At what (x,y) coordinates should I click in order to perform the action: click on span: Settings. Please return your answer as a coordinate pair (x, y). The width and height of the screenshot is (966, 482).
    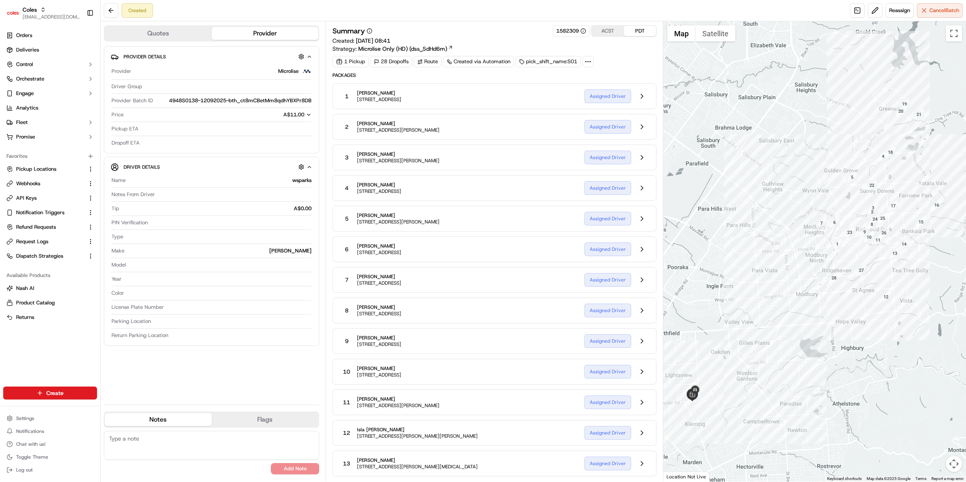
    Looking at the image, I should click on (25, 418).